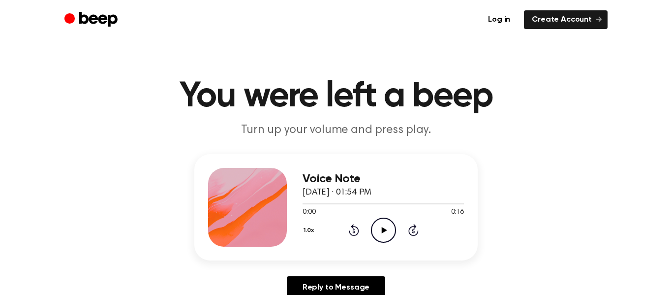  Describe the element at coordinates (566, 20) in the screenshot. I see `a: Create Account` at that location.